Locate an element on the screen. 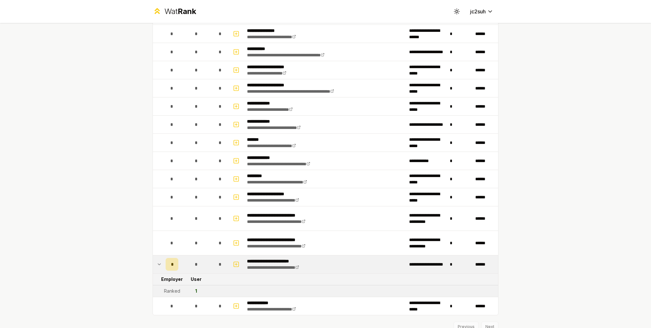  a: WatRank is located at coordinates (174, 11).